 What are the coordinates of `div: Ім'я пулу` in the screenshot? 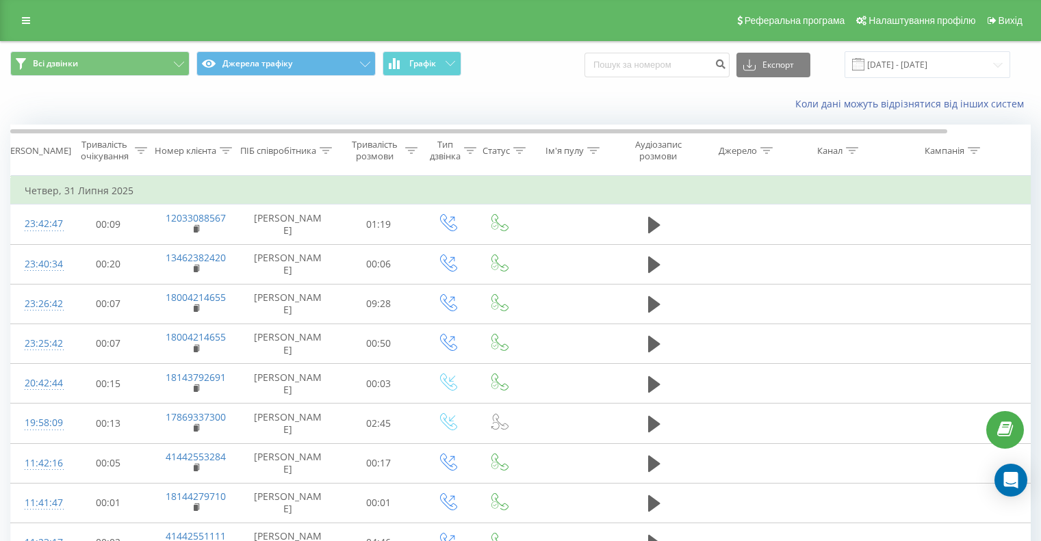 It's located at (564, 151).